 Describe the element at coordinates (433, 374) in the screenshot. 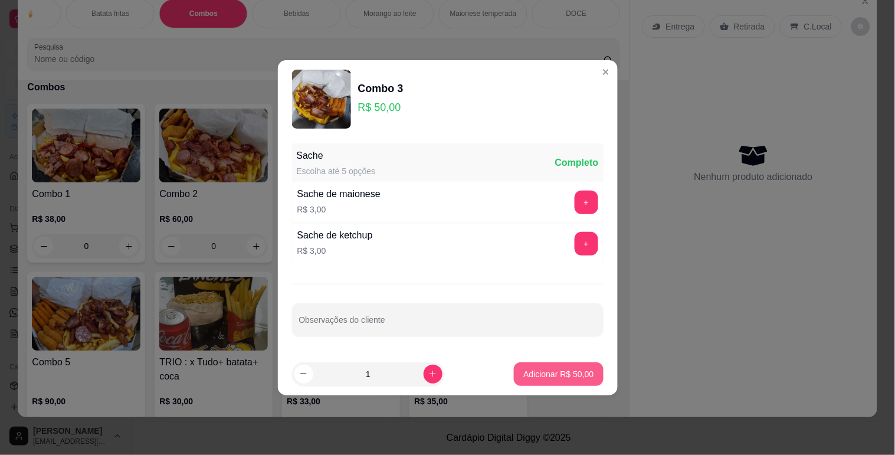

I see `button: increase-product-quantity` at that location.